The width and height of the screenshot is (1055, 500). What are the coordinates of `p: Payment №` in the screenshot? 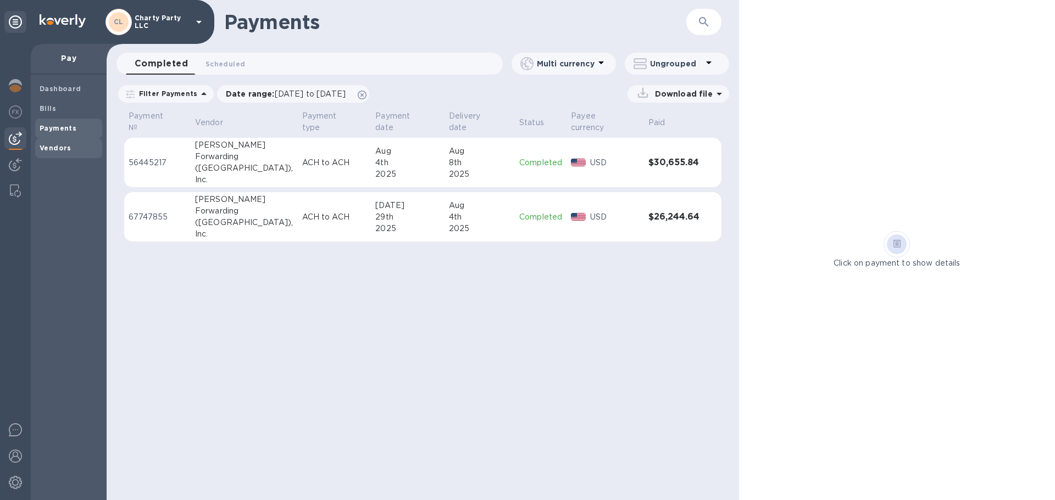 It's located at (150, 122).